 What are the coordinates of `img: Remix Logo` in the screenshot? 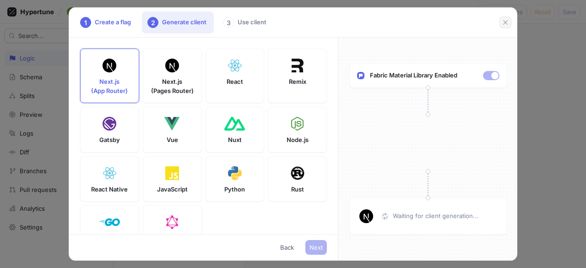 It's located at (297, 65).